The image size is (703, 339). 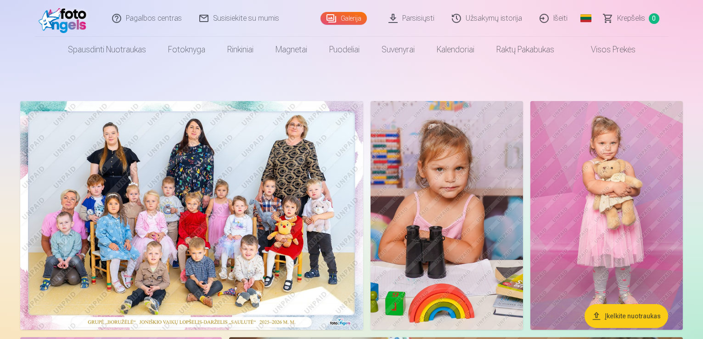 I want to click on span: 0, so click(x=654, y=18).